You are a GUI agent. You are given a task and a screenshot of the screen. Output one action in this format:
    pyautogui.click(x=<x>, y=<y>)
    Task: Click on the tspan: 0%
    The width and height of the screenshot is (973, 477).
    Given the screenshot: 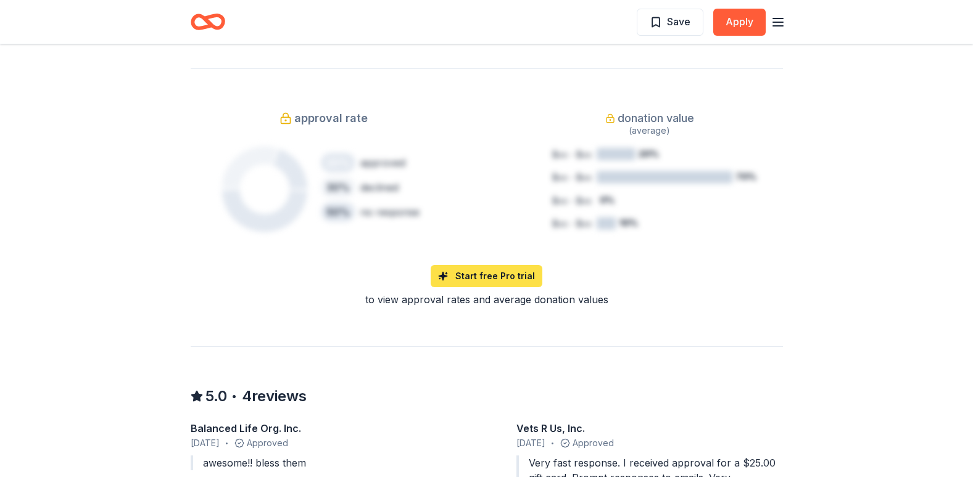 What is the action you would take?
    pyautogui.click(x=607, y=200)
    